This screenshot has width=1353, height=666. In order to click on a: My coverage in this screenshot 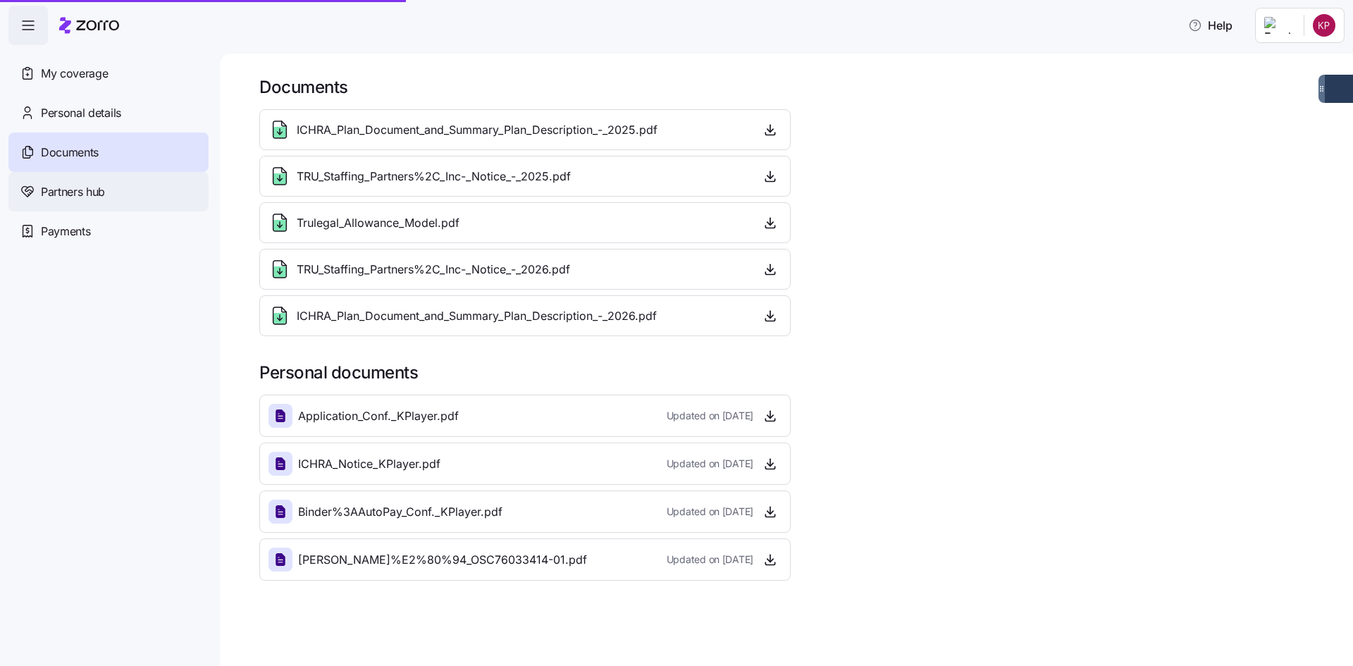, I will do `click(109, 73)`.